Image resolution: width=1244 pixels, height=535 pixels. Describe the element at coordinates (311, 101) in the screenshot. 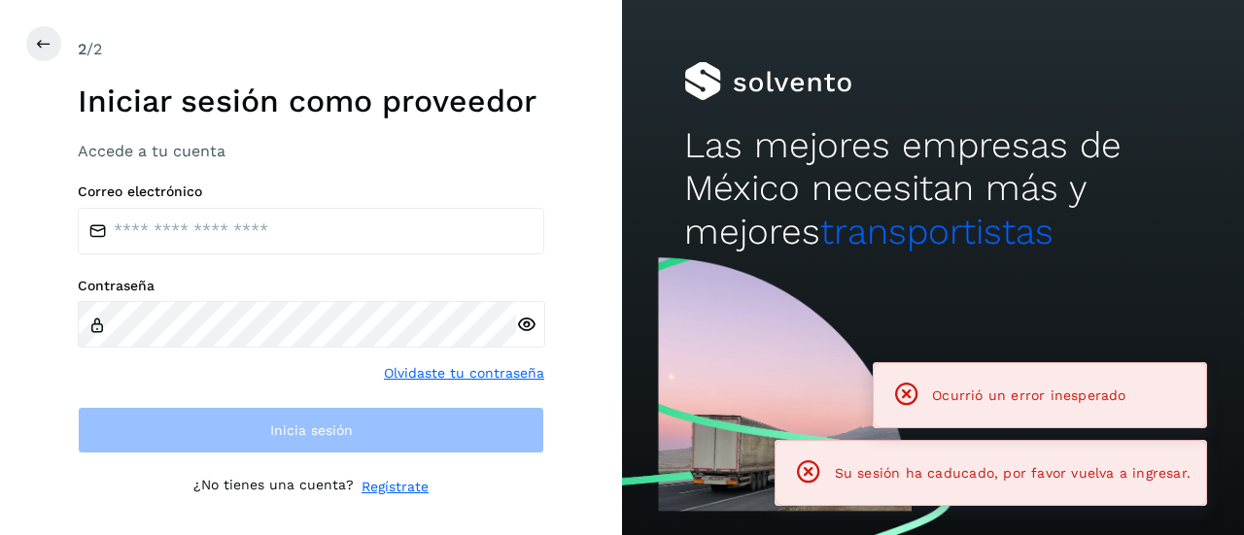

I see `h1: Iniciar sesión como proveedor` at that location.